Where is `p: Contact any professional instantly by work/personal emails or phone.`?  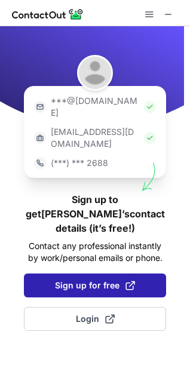 p: Contact any professional instantly by work/personal emails or phone. is located at coordinates (95, 252).